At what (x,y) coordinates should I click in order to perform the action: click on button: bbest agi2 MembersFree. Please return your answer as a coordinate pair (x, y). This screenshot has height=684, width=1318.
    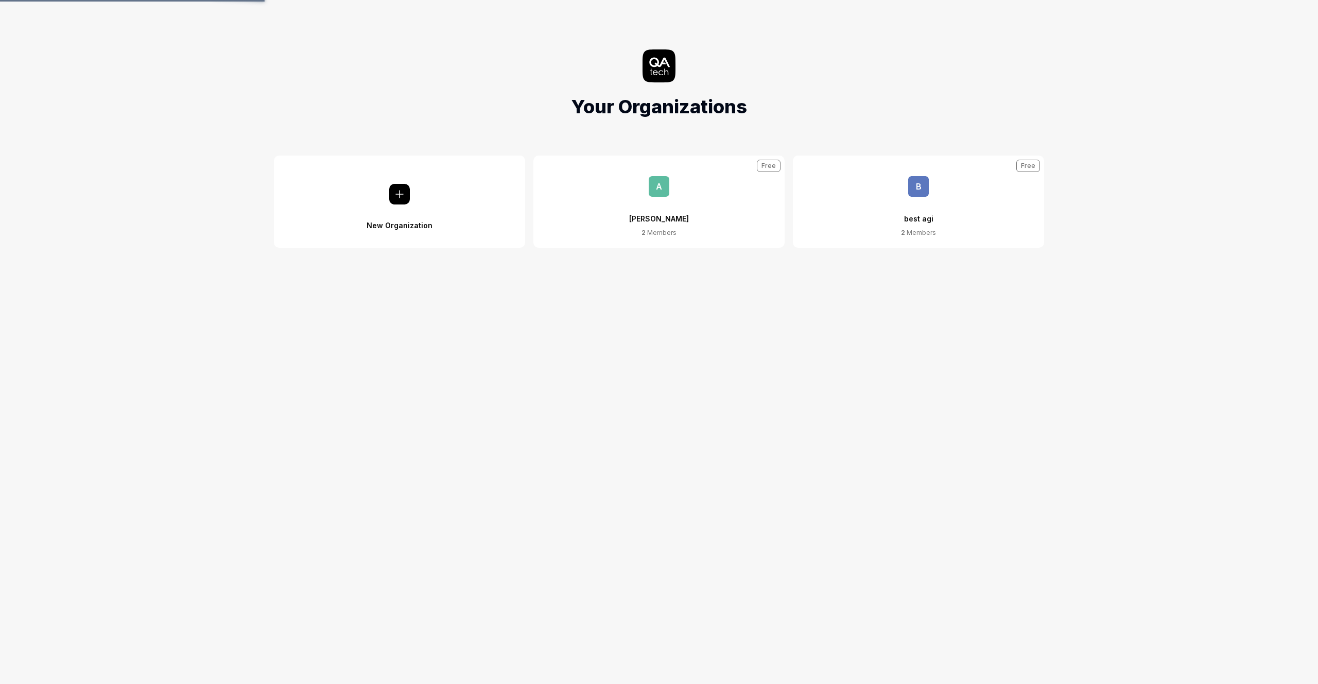
    Looking at the image, I should click on (919, 201).